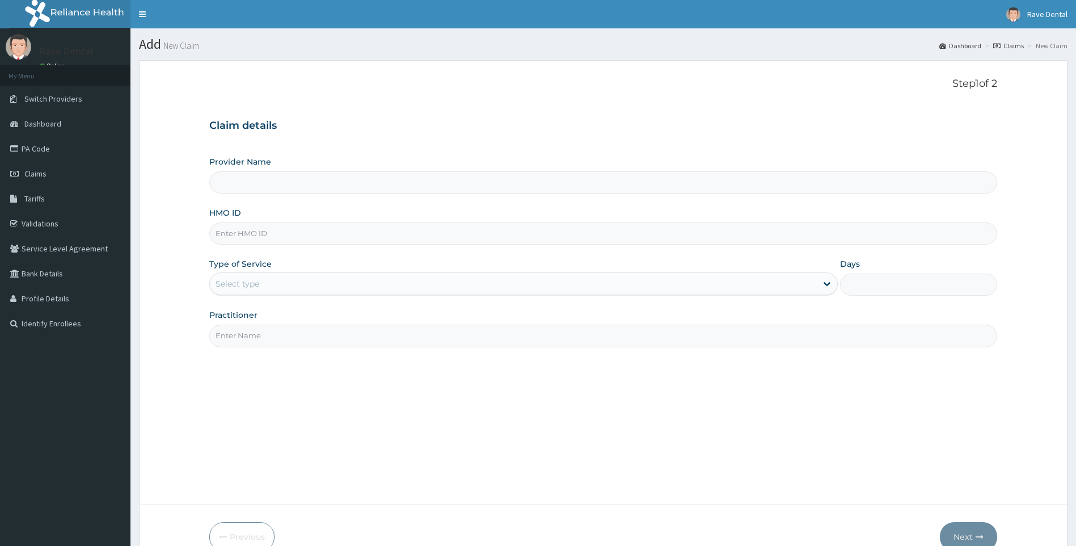 This screenshot has width=1076, height=546. What do you see at coordinates (604, 233) in the screenshot?
I see `input: Enter HMO ID` at bounding box center [604, 233].